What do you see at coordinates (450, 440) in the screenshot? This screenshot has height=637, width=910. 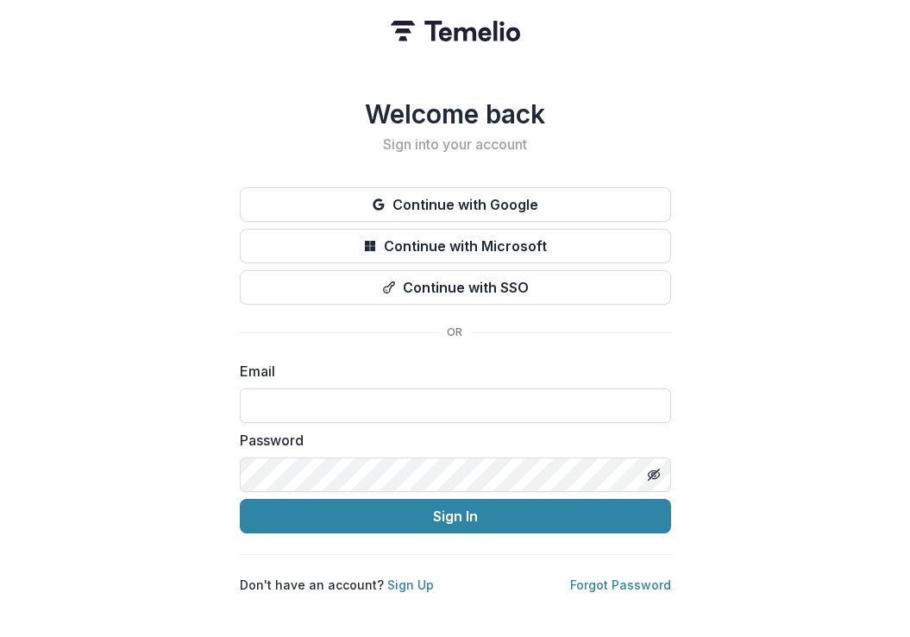 I see `label: Password` at bounding box center [450, 440].